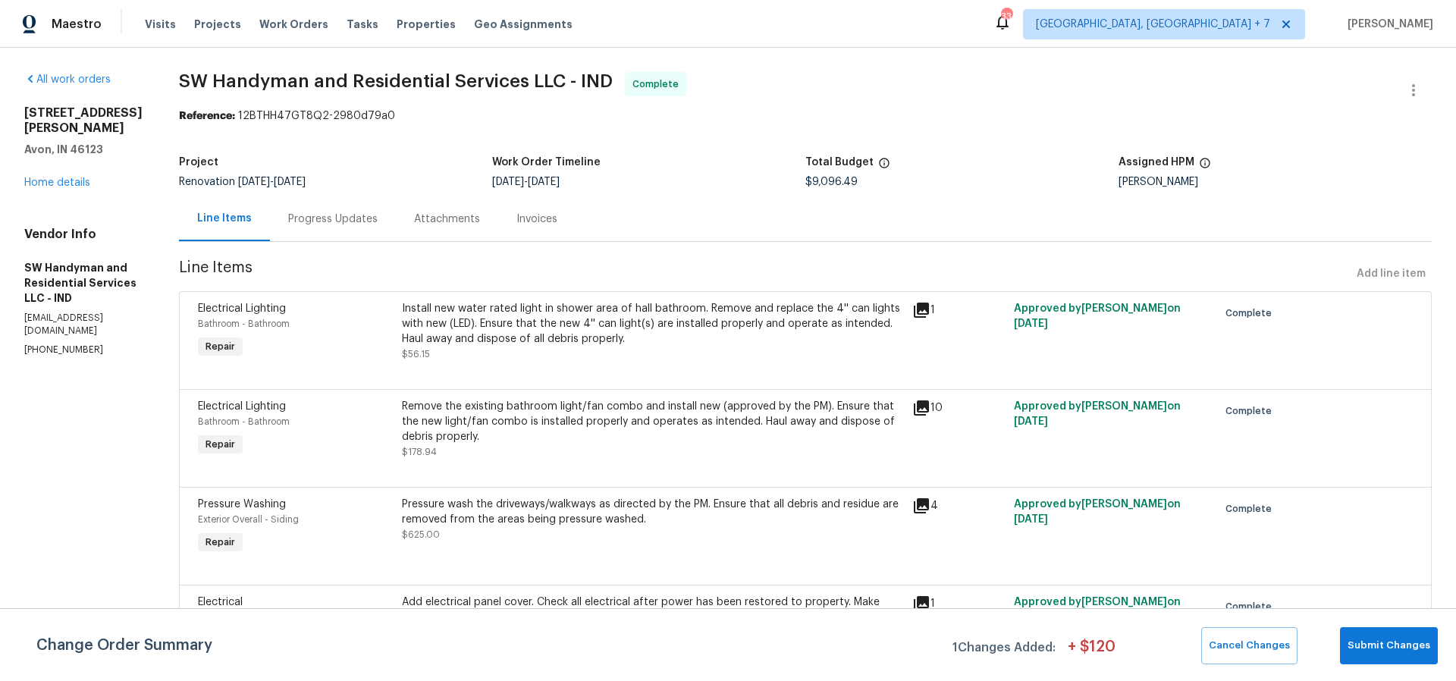  I want to click on span: Properties, so click(426, 24).